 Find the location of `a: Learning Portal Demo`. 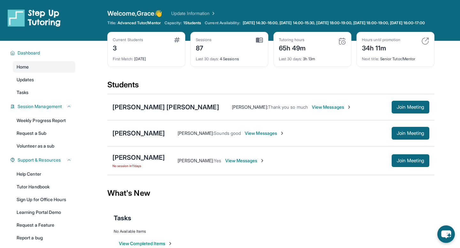

a: Learning Portal Demo is located at coordinates (44, 213).